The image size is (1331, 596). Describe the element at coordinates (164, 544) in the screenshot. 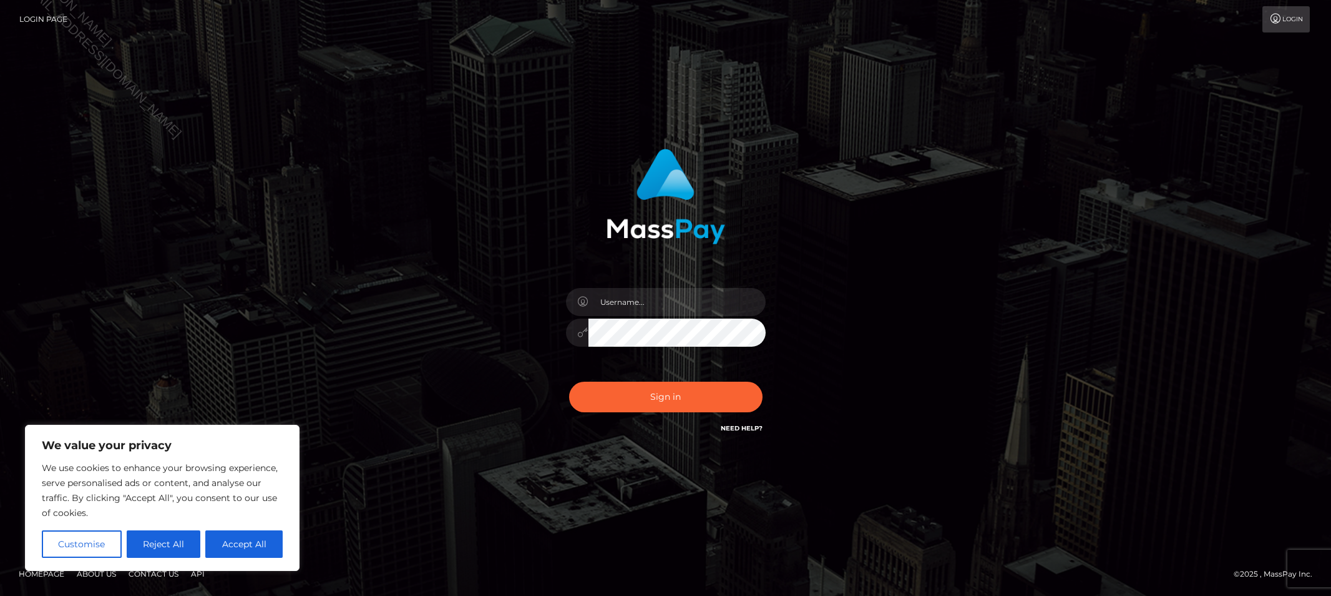

I see `button: Reject All` at that location.